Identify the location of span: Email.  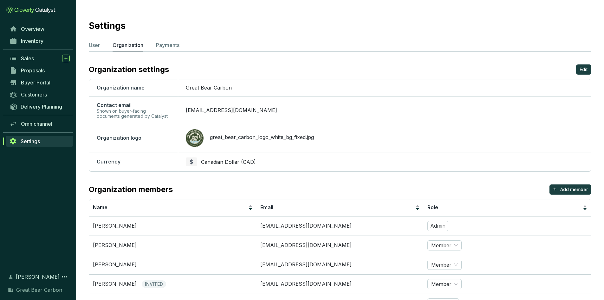
(267, 207).